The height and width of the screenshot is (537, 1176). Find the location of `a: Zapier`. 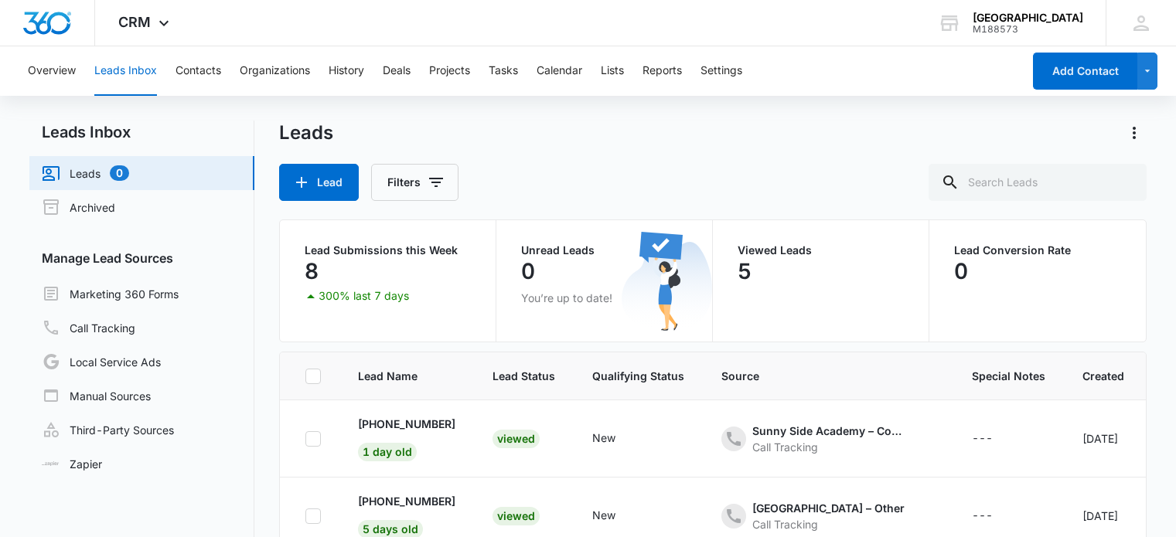

a: Zapier is located at coordinates (72, 464).